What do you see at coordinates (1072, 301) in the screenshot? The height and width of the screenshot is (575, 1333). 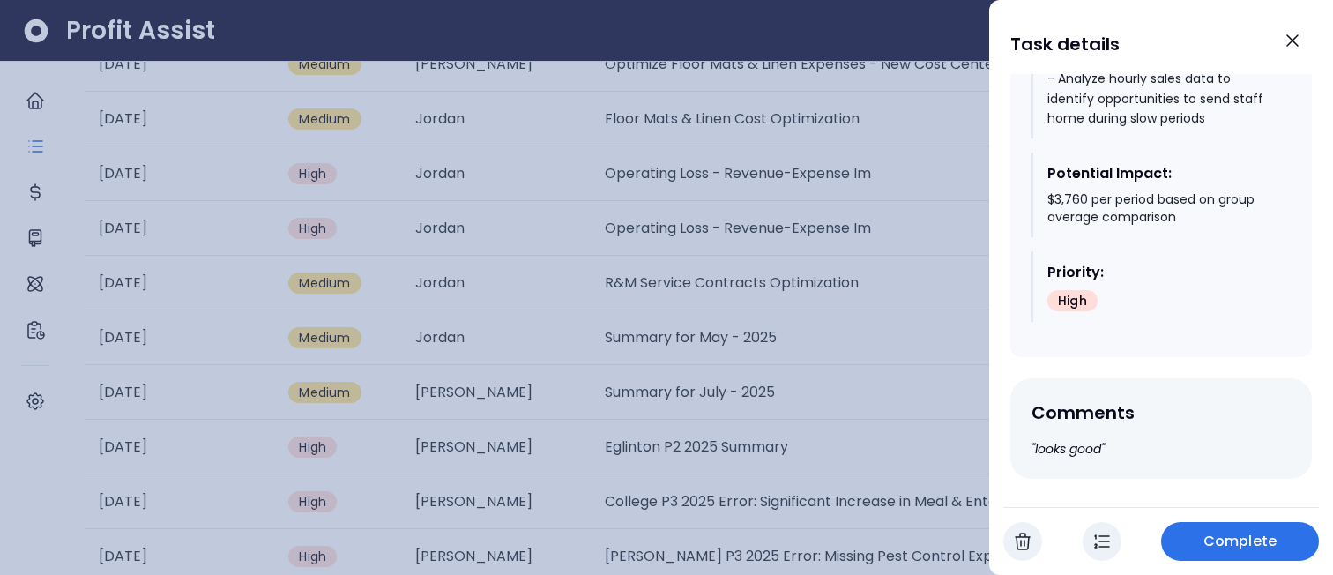 I see `span: High` at bounding box center [1072, 301].